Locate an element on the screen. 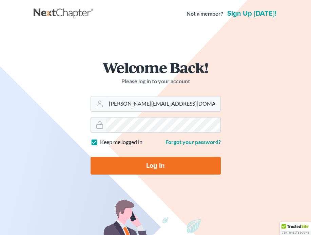 This screenshot has height=235, width=311. a: Forgot your password? is located at coordinates (193, 141).